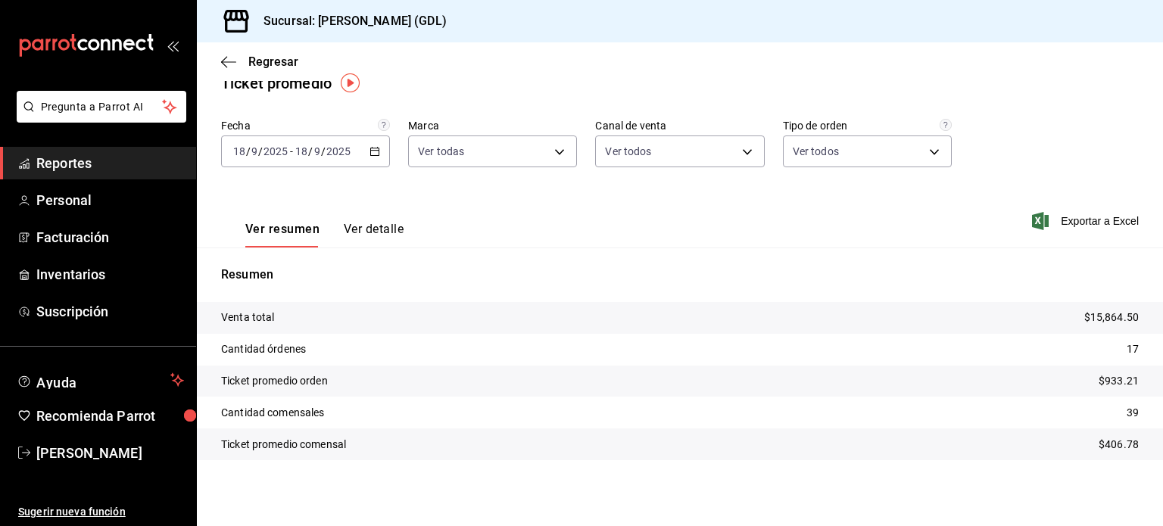 This screenshot has height=526, width=1163. I want to click on button: Ver resumen, so click(282, 235).